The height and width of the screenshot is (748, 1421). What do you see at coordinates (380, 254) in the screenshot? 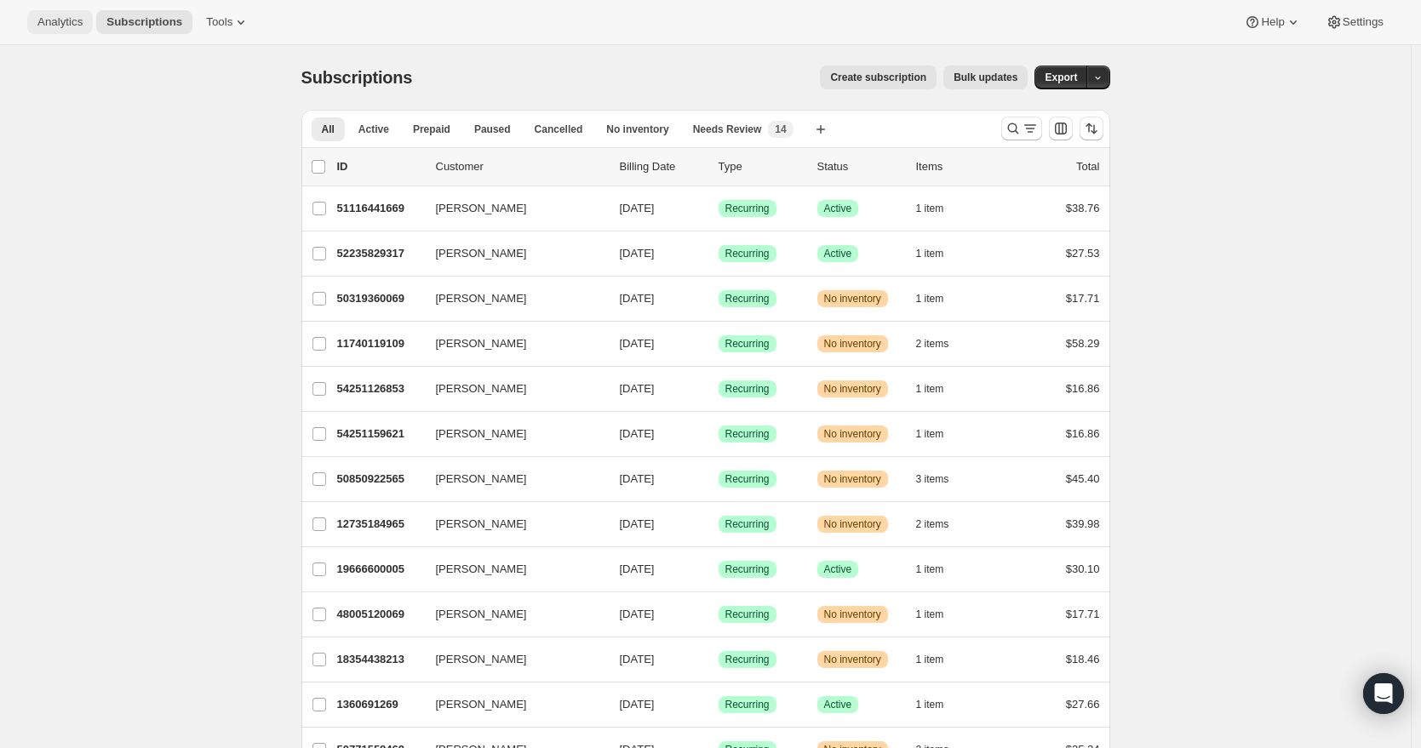
I see `p: 52235829317` at bounding box center [380, 254].